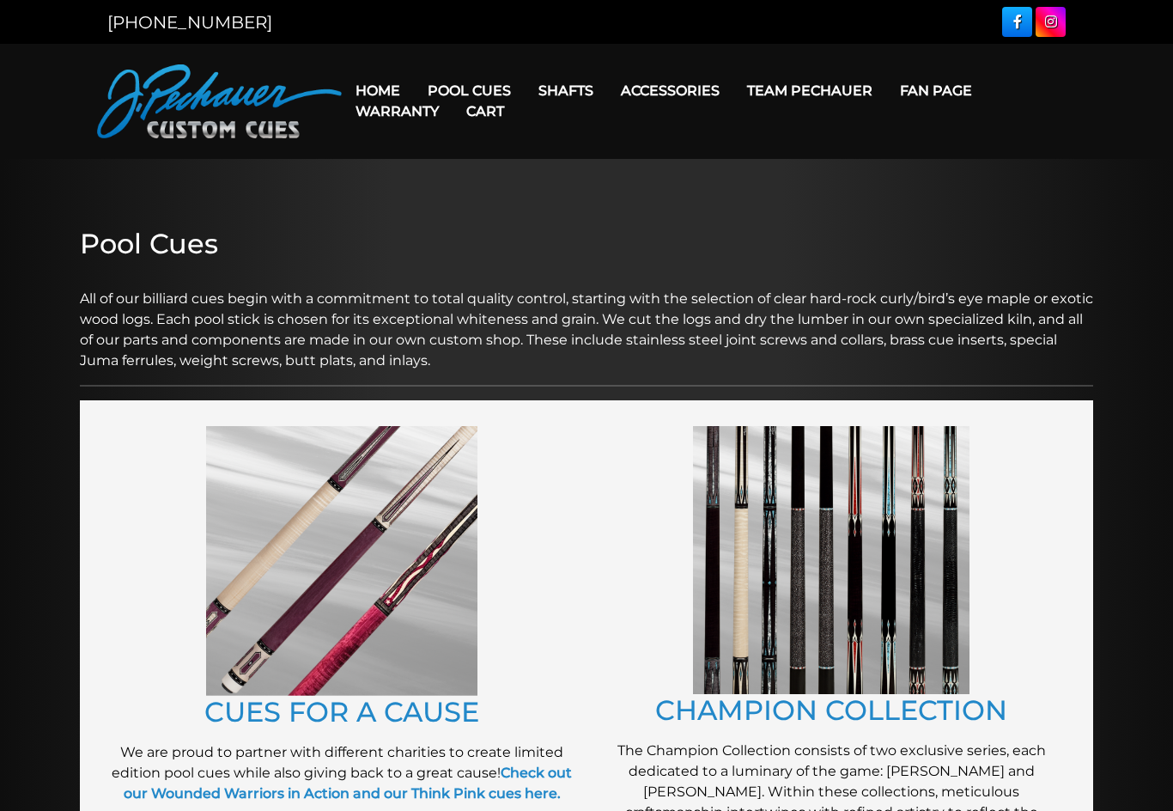 The width and height of the screenshot is (1173, 811). What do you see at coordinates (936, 90) in the screenshot?
I see `a: Fan Page` at bounding box center [936, 90].